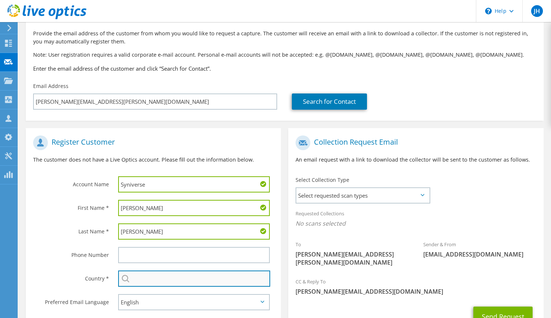 This screenshot has height=318, width=551. I want to click on div: To, so click(352, 253).